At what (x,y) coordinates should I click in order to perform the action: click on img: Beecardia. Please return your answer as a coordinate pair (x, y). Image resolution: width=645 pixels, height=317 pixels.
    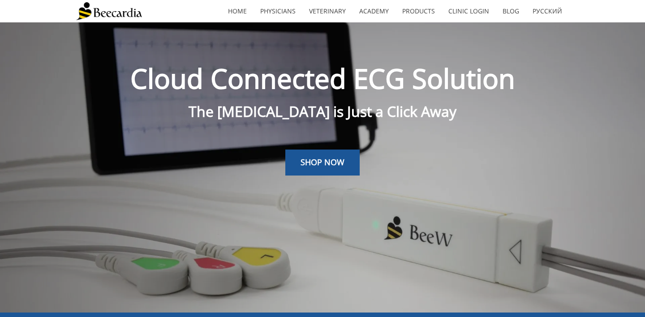
    Looking at the image, I should click on (109, 11).